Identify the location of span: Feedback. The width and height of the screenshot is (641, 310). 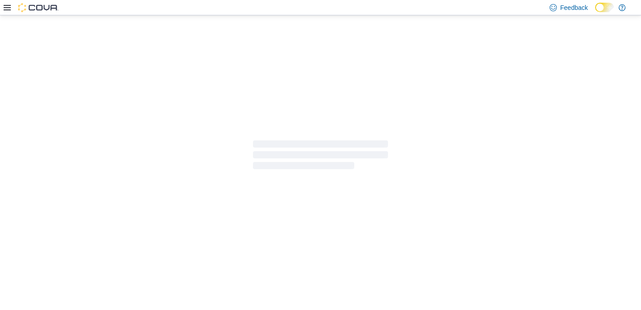
(574, 8).